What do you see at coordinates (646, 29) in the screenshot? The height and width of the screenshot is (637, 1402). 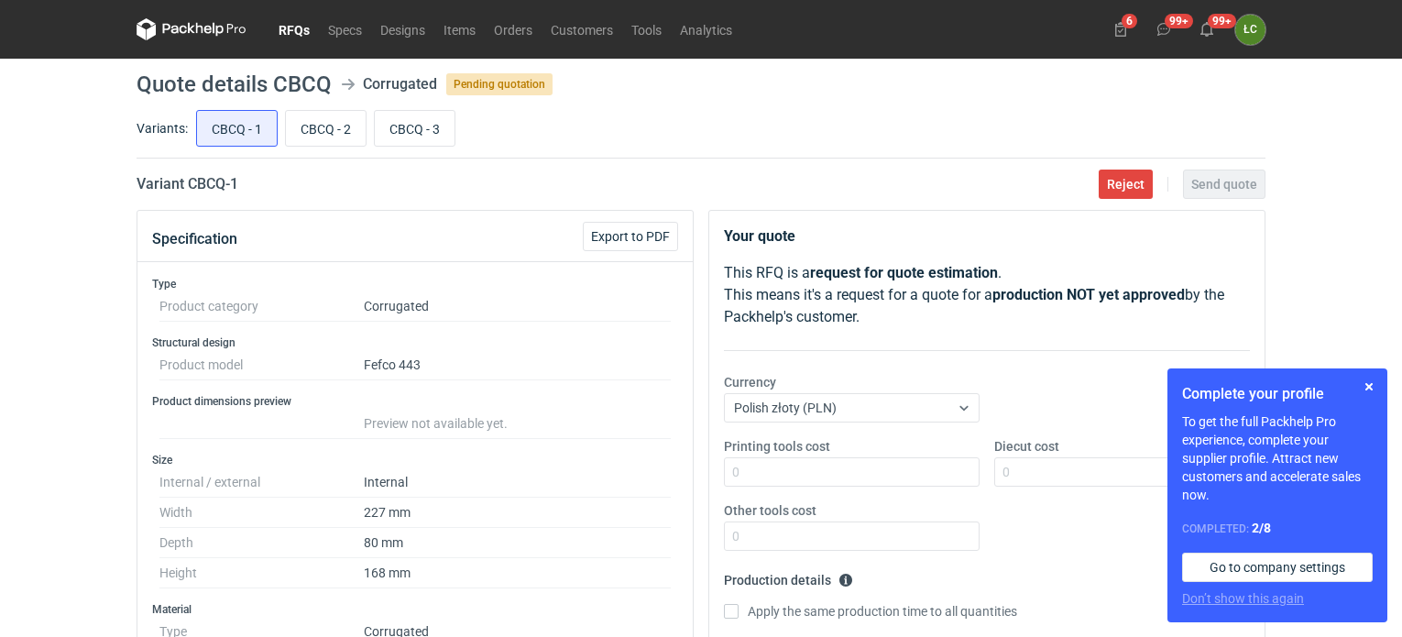 I see `a: Tools` at bounding box center [646, 29].